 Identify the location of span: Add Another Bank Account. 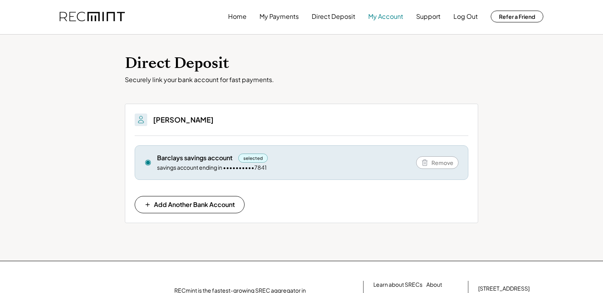
(194, 204).